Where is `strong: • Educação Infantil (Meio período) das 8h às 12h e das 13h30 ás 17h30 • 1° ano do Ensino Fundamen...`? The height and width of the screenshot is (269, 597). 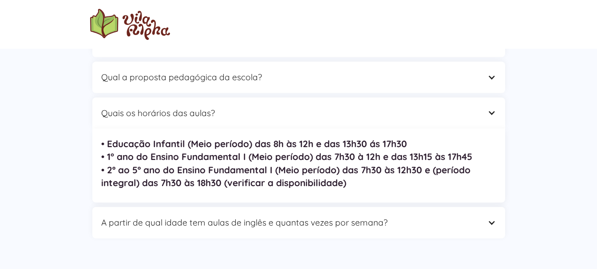
strong: • Educação Infantil (Meio período) das 8h às 12h e das 13h30 ás 17h30 • 1° ano do Ensino Fundamen... is located at coordinates (287, 163).